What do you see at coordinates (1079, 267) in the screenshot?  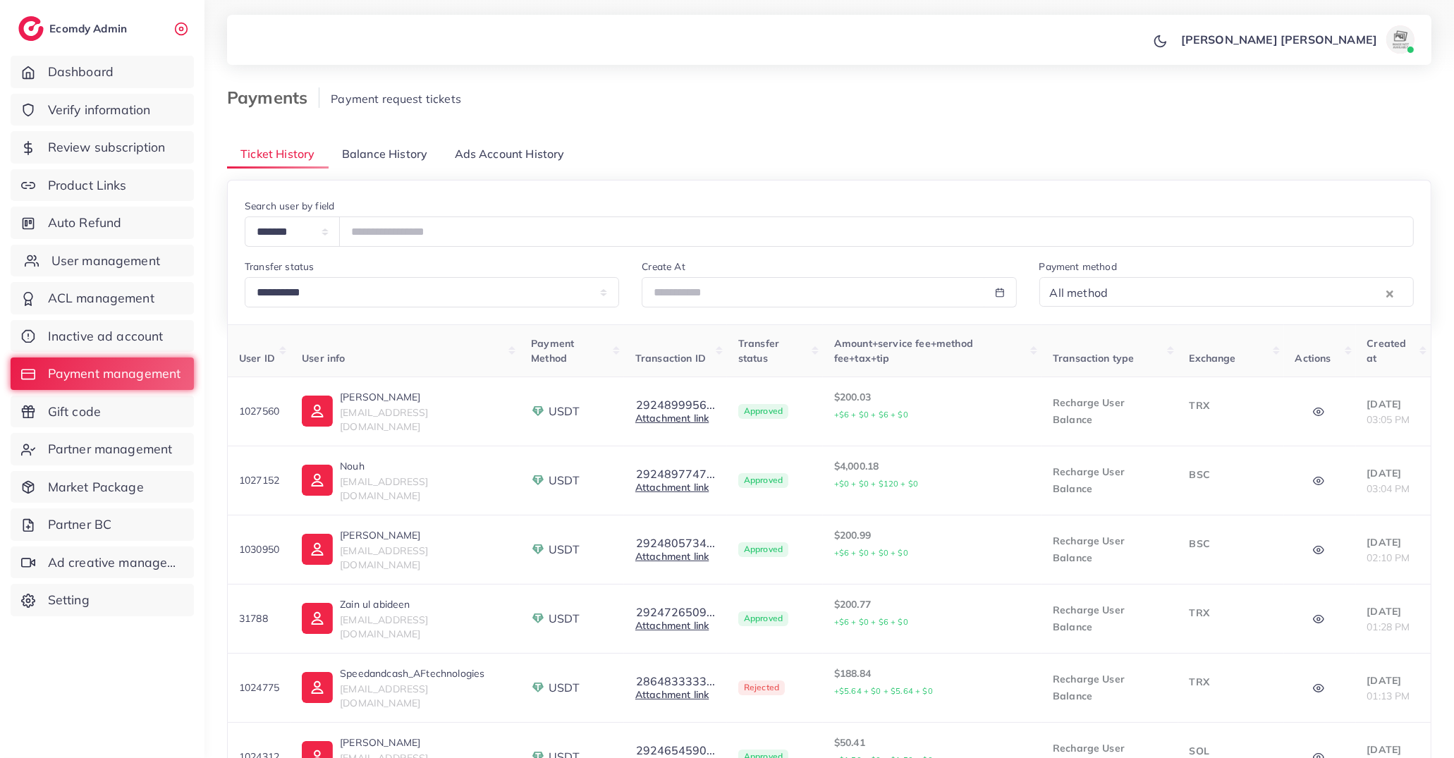 I see `label: Payment method` at bounding box center [1079, 267].